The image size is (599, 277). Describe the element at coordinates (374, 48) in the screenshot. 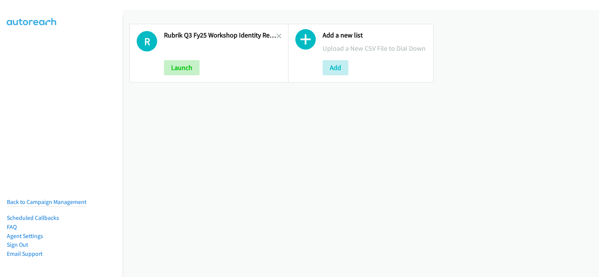

I see `p: Upload a New CSV File to Dial Down` at that location.